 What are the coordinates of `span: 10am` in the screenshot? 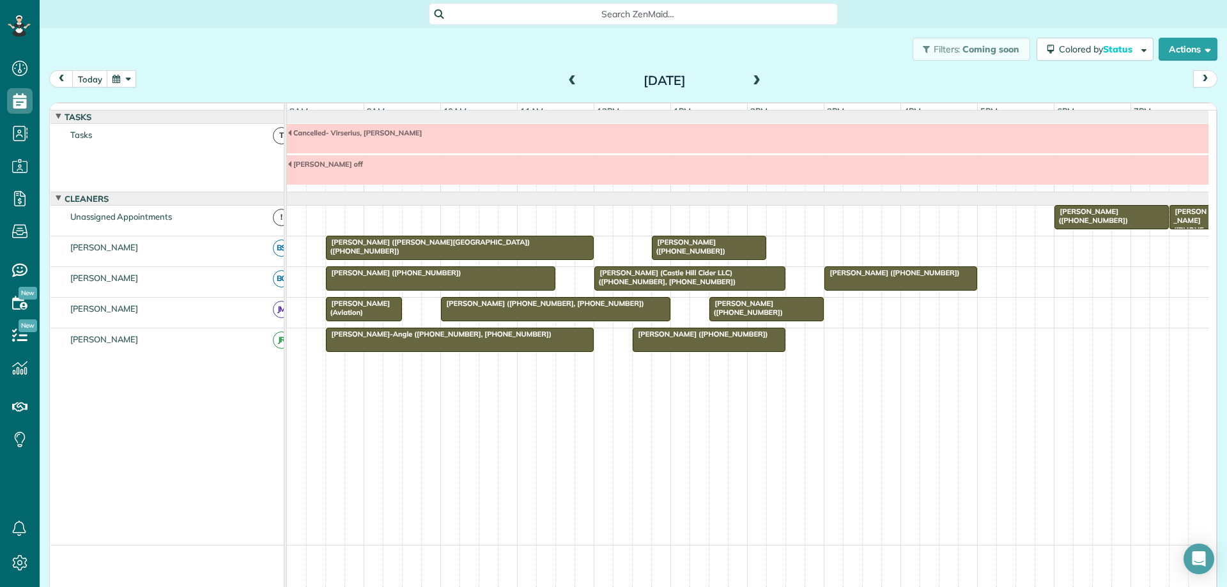 It's located at (455, 111).